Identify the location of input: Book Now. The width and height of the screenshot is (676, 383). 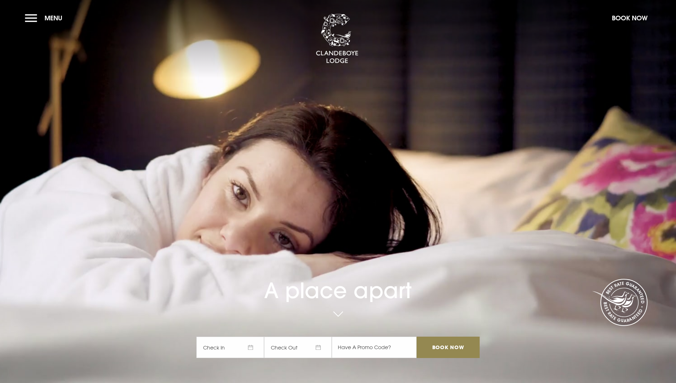
(448, 347).